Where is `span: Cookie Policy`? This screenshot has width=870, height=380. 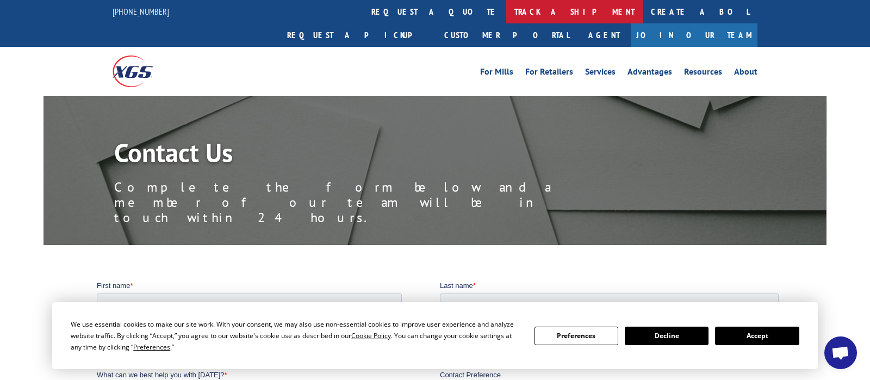 span: Cookie Policy is located at coordinates (371, 335).